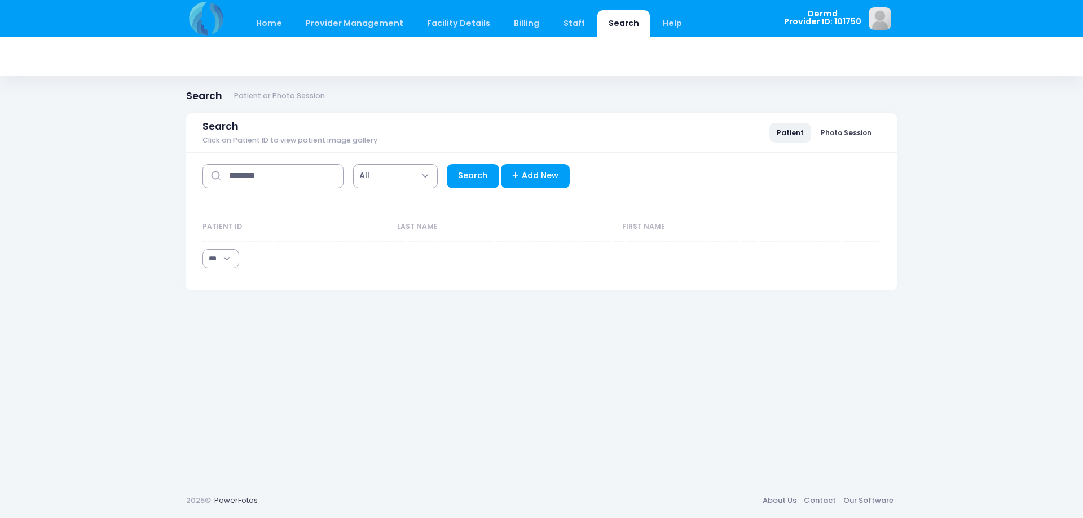 This screenshot has height=518, width=1083. I want to click on a: Photo Session, so click(846, 133).